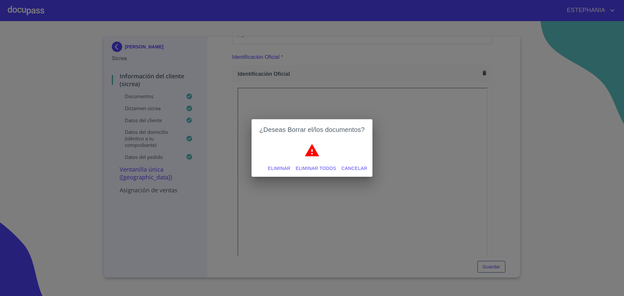 This screenshot has width=624, height=296. I want to click on button: Cancelar, so click(355, 168).